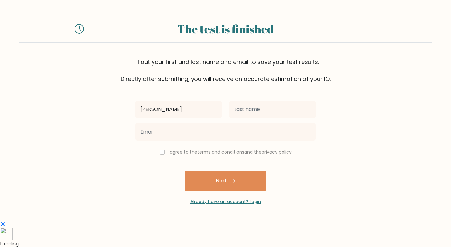 The width and height of the screenshot is (451, 247). I want to click on div: Fill out your first and last name and email to save your test results. Directly after submitting,..., so click(226, 70).